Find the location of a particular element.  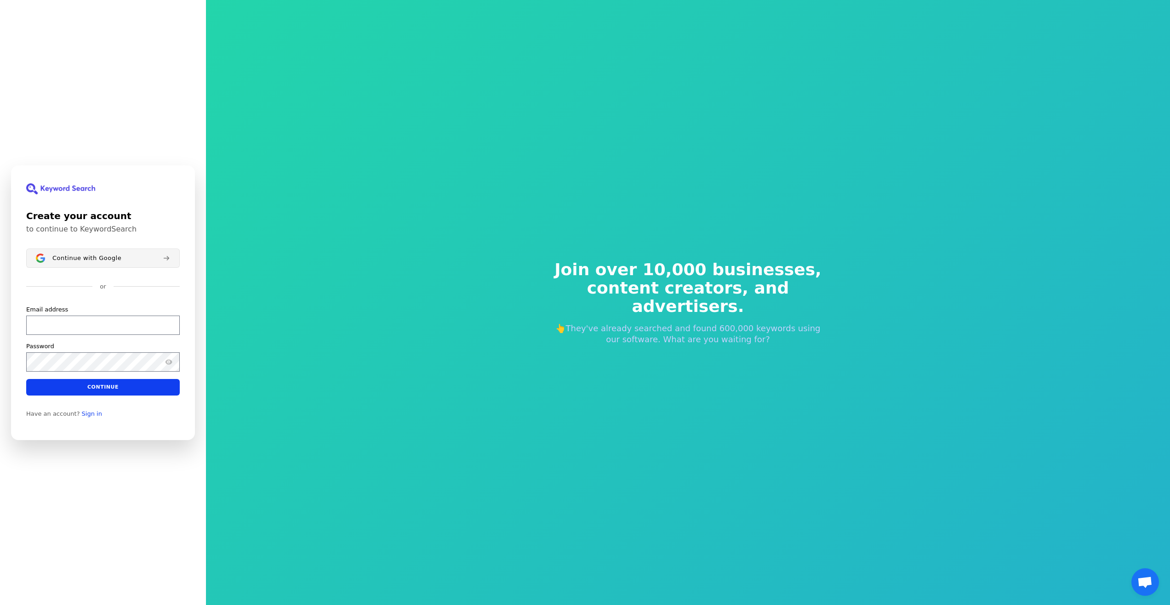

button: Sign in with GoogleContinue with Google is located at coordinates (103, 258).